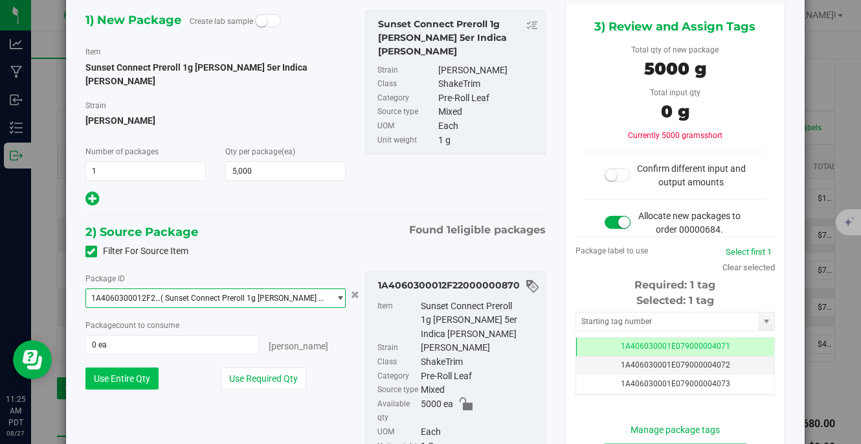 The height and width of the screenshot is (444, 861). What do you see at coordinates (458, 286) in the screenshot?
I see `div: 1A4060300012F22000000870` at bounding box center [458, 286].